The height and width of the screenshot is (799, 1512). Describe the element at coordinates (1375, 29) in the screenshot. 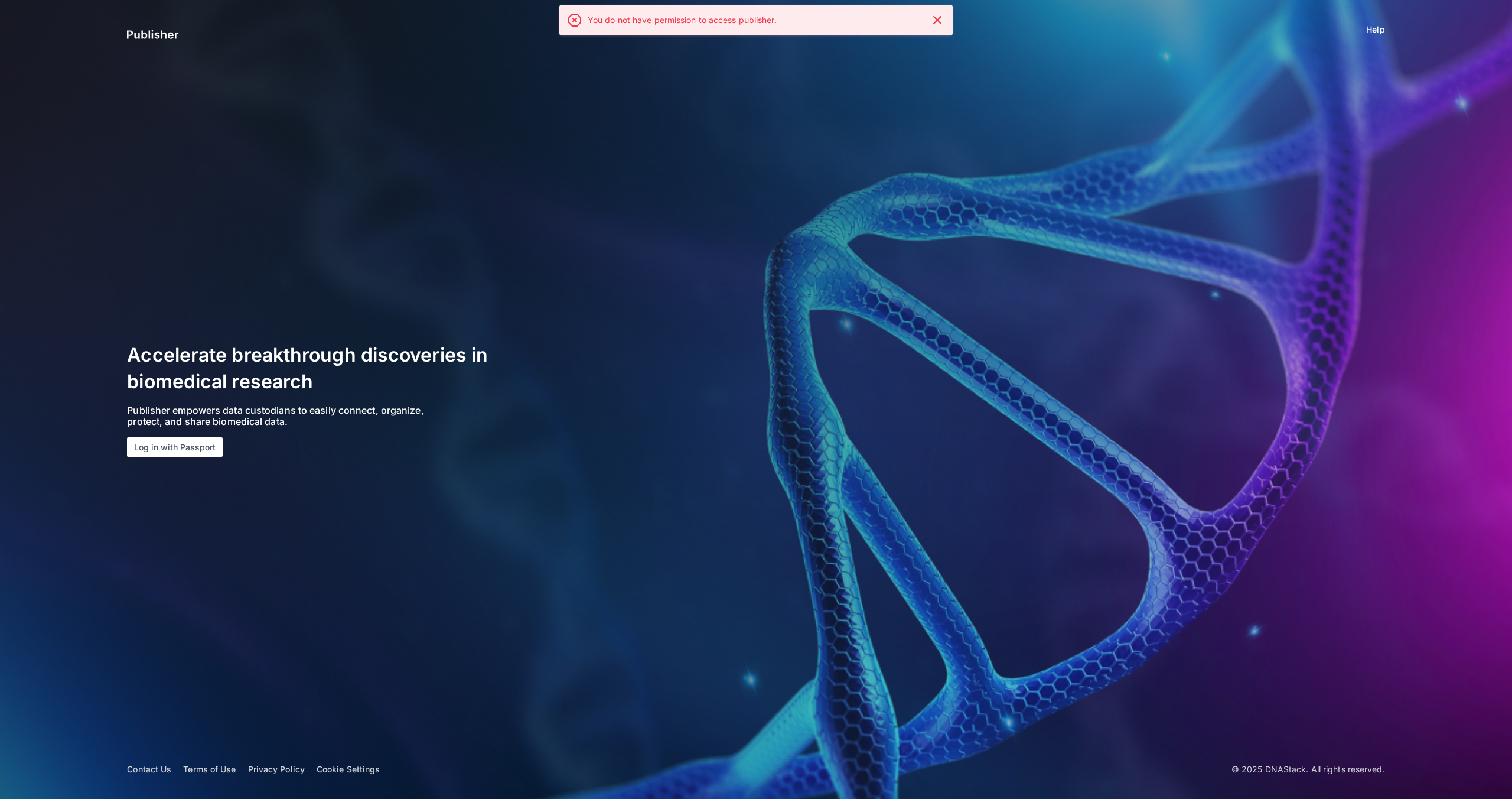

I see `a: Help` at that location.